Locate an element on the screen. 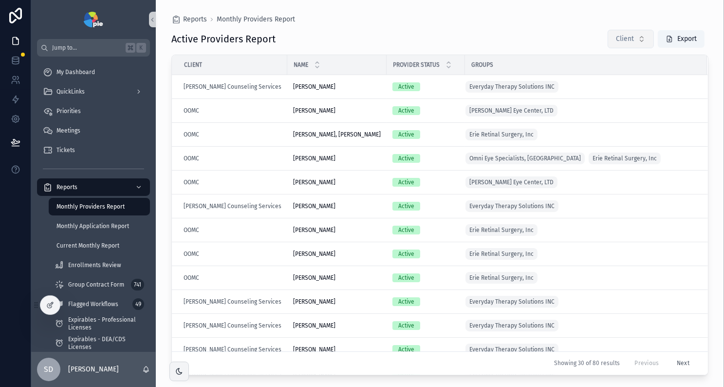 Image resolution: width=724 pixels, height=387 pixels. a: Tickets is located at coordinates (93, 150).